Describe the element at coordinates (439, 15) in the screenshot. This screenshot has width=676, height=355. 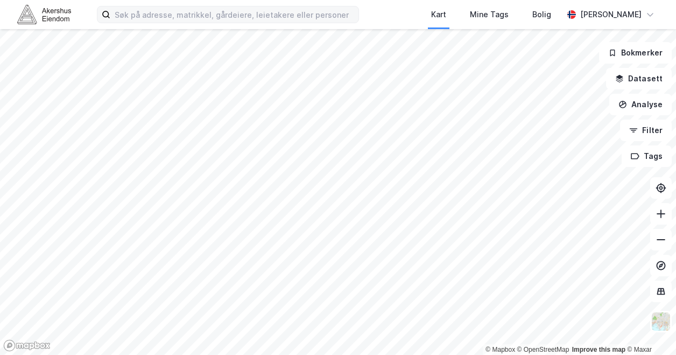
I see `div: Kart` at that location.